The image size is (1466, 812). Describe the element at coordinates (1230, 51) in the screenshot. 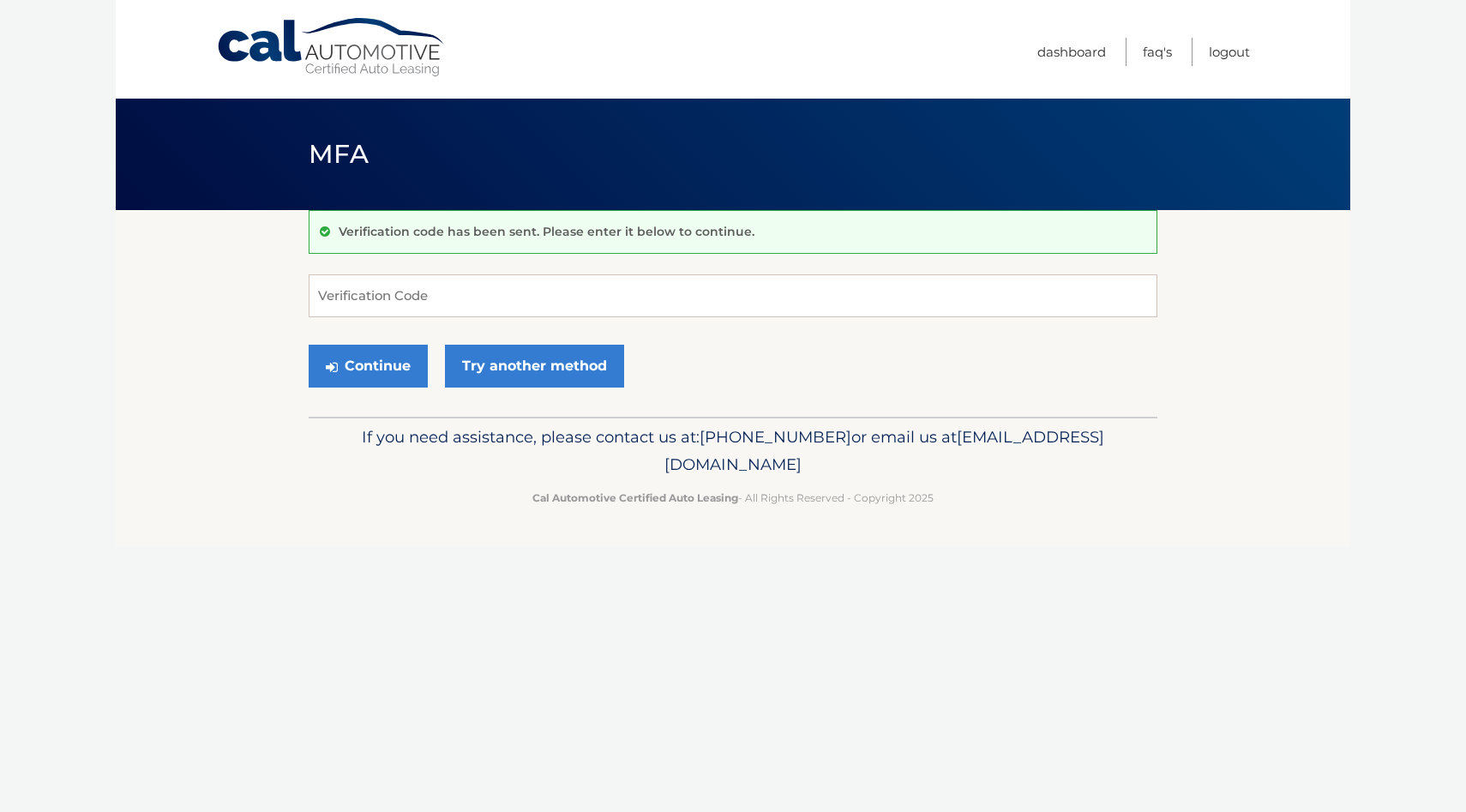

I see `a: Logout` at that location.